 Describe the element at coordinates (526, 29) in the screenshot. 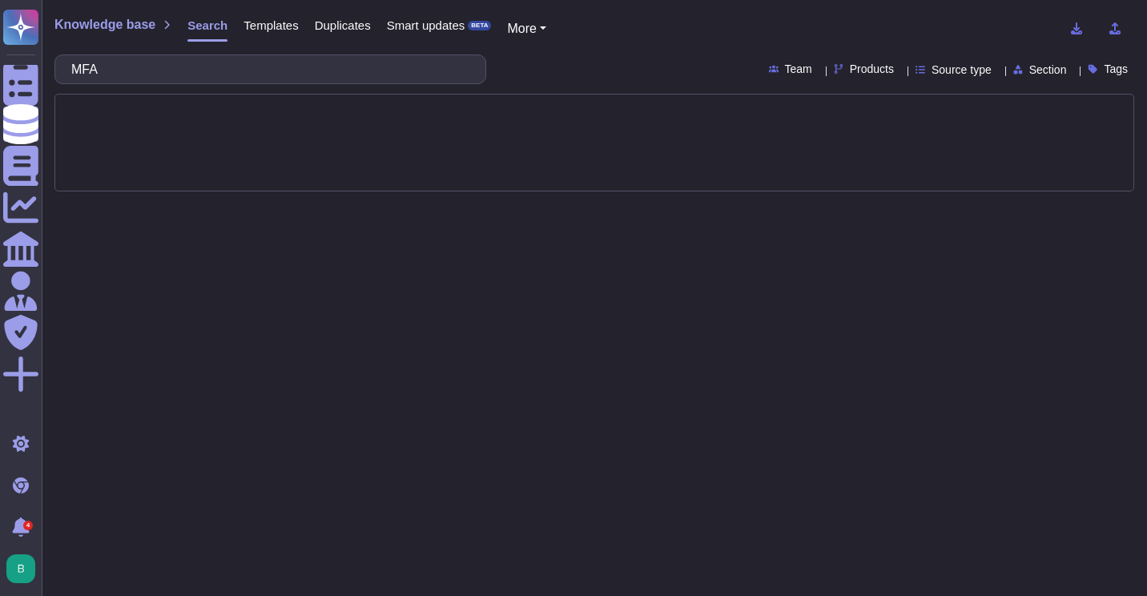

I see `button: More` at that location.